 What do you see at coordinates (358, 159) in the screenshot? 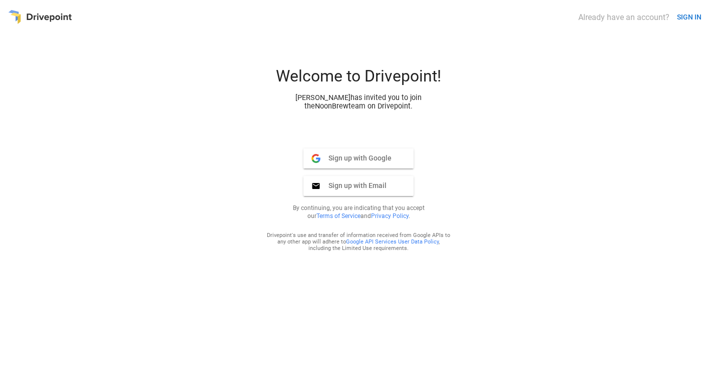
I see `button: Sign up with Google` at bounding box center [358, 159].